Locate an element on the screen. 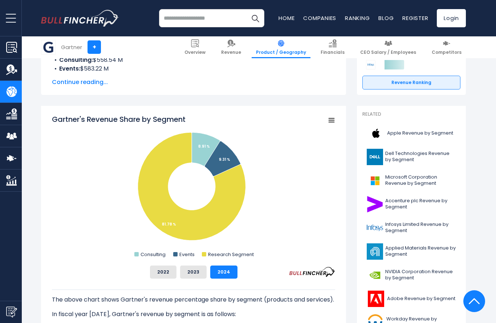 Image resolution: width=496 pixels, height=323 pixels. a: Applied Materials Revenue by Segment is located at coordinates (412, 251).